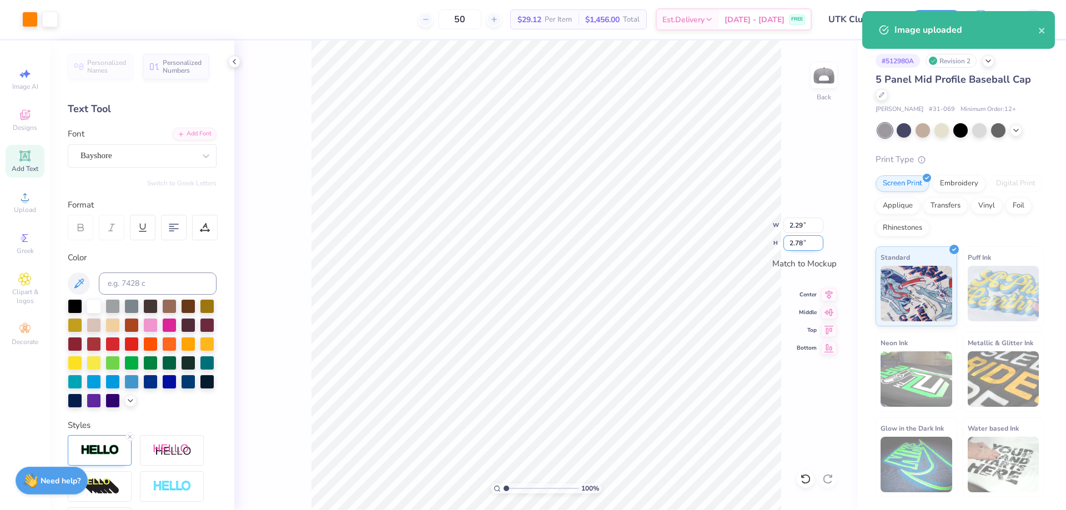 The height and width of the screenshot is (510, 1066). I want to click on div: Applique, so click(897, 206).